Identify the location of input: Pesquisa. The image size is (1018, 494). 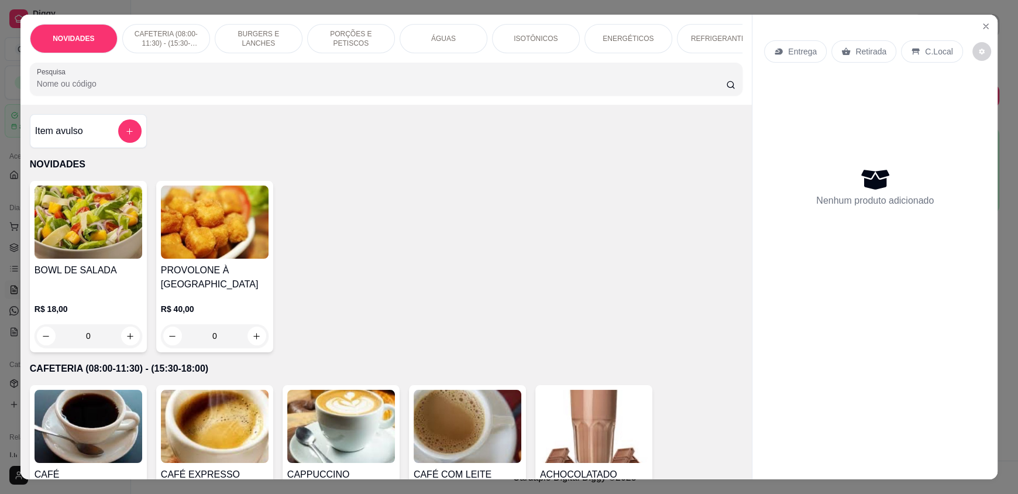
(382, 84).